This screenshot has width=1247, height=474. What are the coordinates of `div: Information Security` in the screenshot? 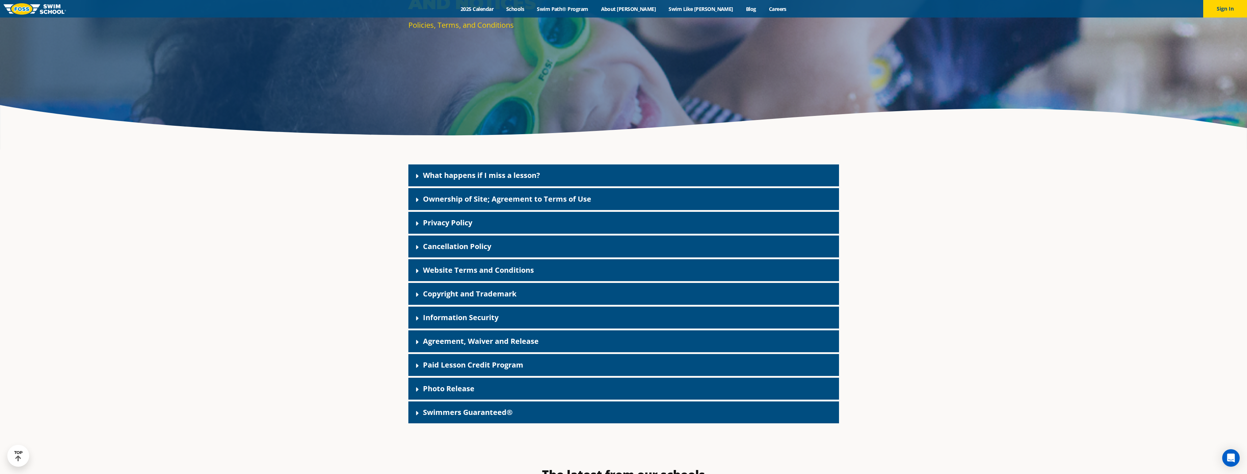 It's located at (624, 318).